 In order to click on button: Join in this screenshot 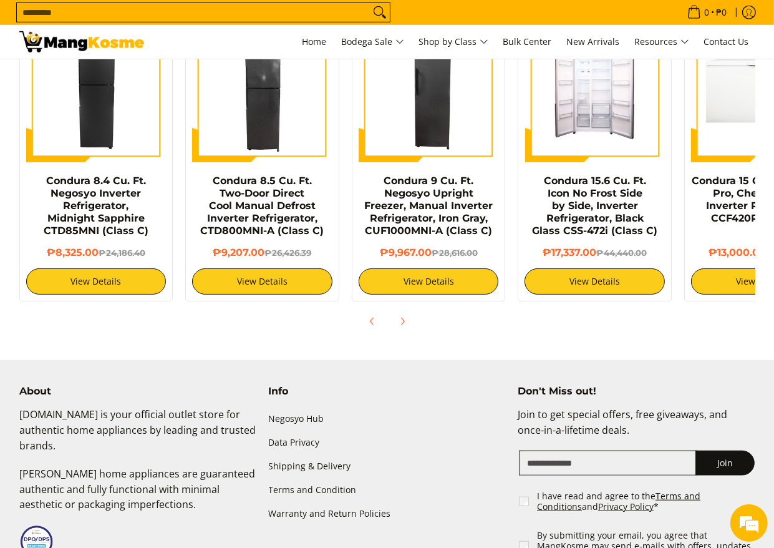, I will do `click(725, 463)`.